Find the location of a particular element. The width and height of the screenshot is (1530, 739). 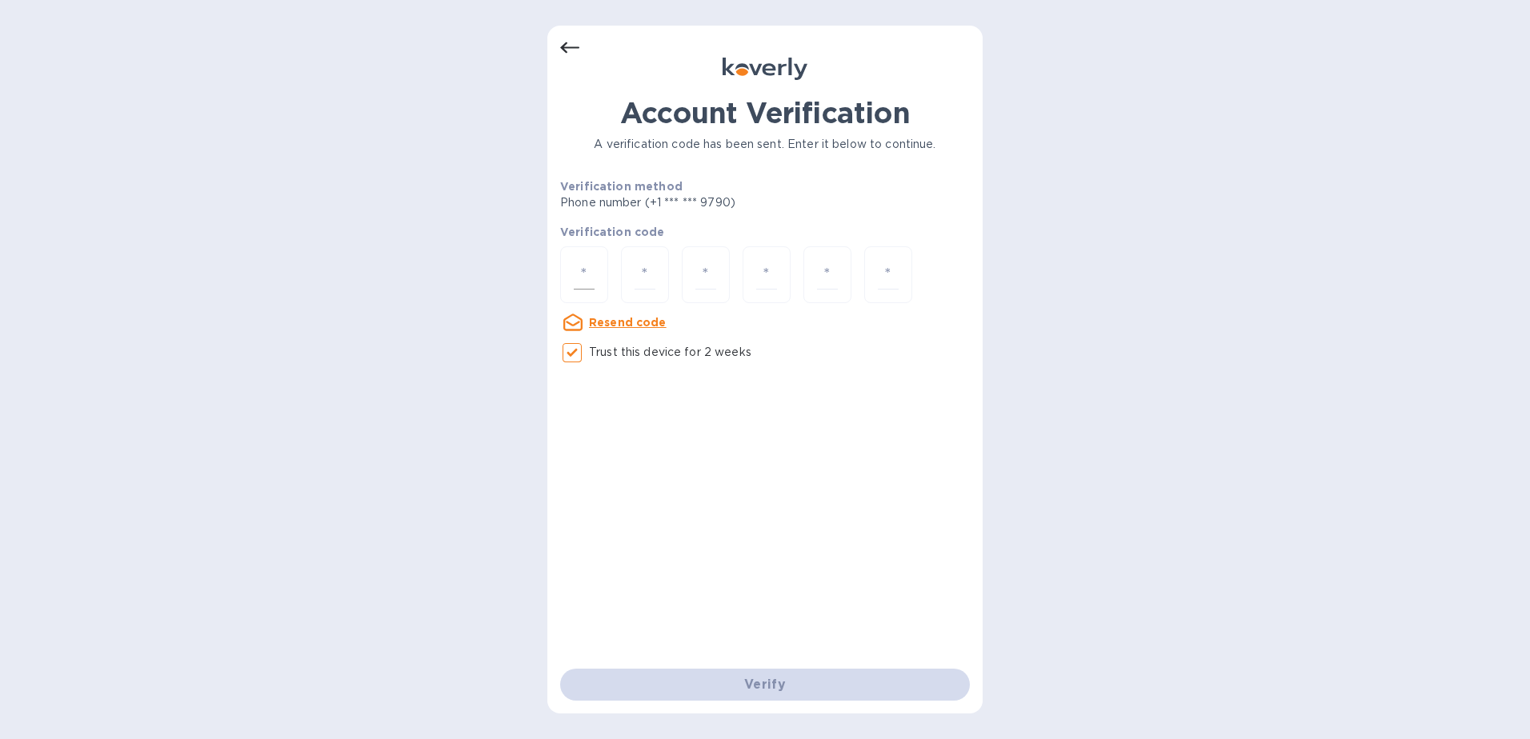

u: Resend code is located at coordinates (627, 322).